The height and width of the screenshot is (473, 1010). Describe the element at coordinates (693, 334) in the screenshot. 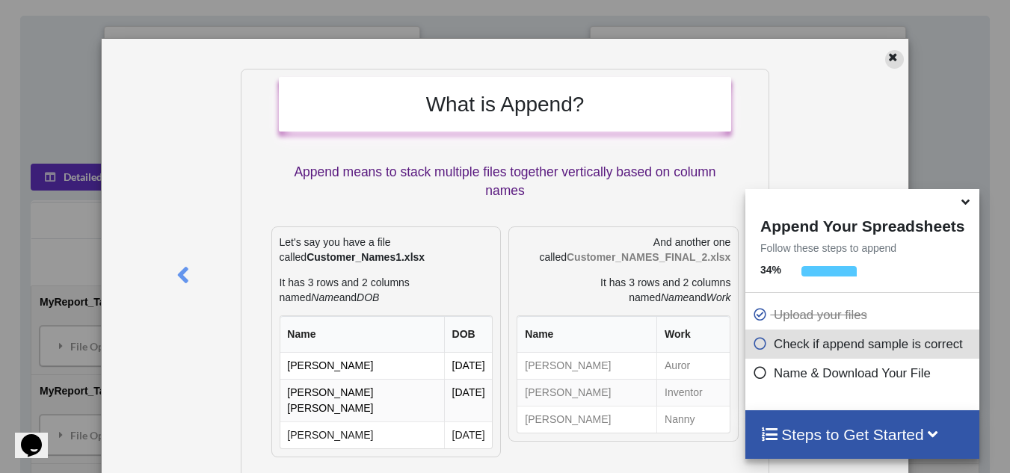

I see `th: Work` at that location.